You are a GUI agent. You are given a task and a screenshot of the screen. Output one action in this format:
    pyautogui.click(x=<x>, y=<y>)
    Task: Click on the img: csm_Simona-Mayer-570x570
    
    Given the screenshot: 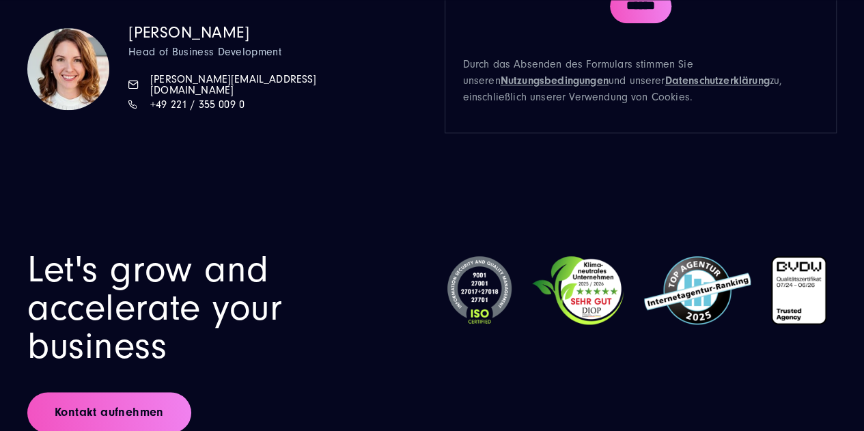 What is the action you would take?
    pyautogui.click(x=68, y=69)
    